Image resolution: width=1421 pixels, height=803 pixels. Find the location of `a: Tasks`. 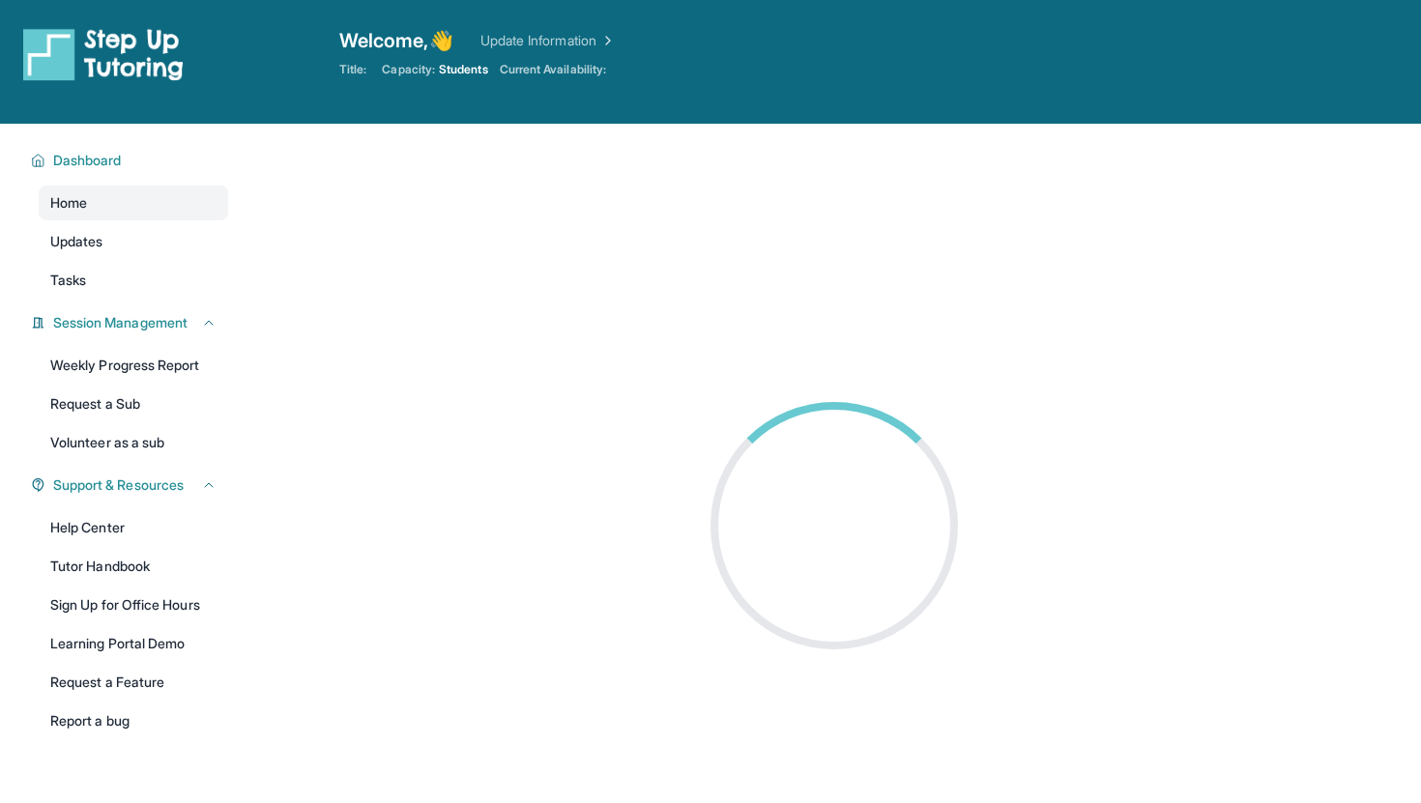

a: Tasks is located at coordinates (133, 280).